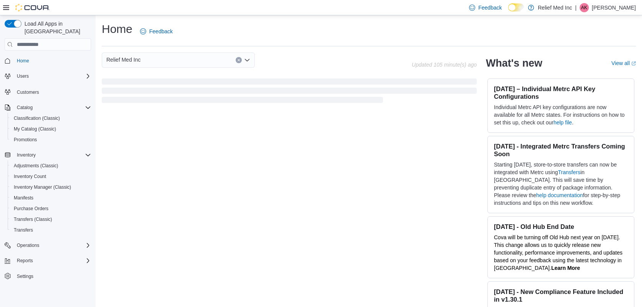 The image size is (642, 307). I want to click on svg: External link, so click(634, 64).